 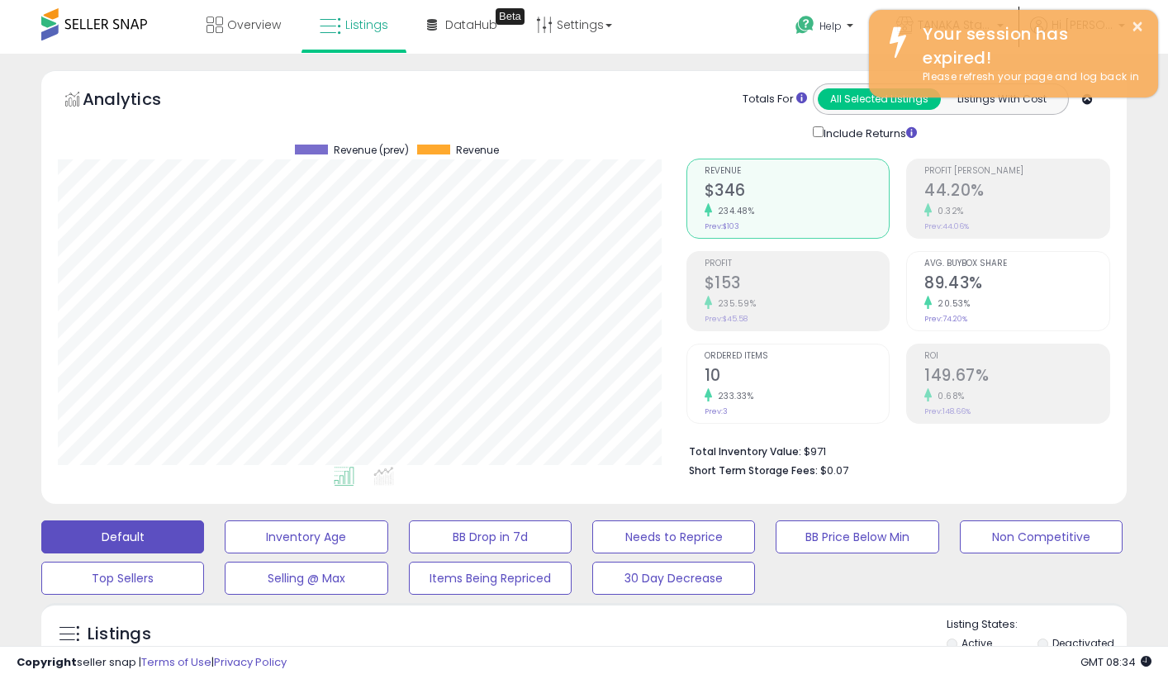 I want to click on button: All Selected Listings, so click(x=879, y=99).